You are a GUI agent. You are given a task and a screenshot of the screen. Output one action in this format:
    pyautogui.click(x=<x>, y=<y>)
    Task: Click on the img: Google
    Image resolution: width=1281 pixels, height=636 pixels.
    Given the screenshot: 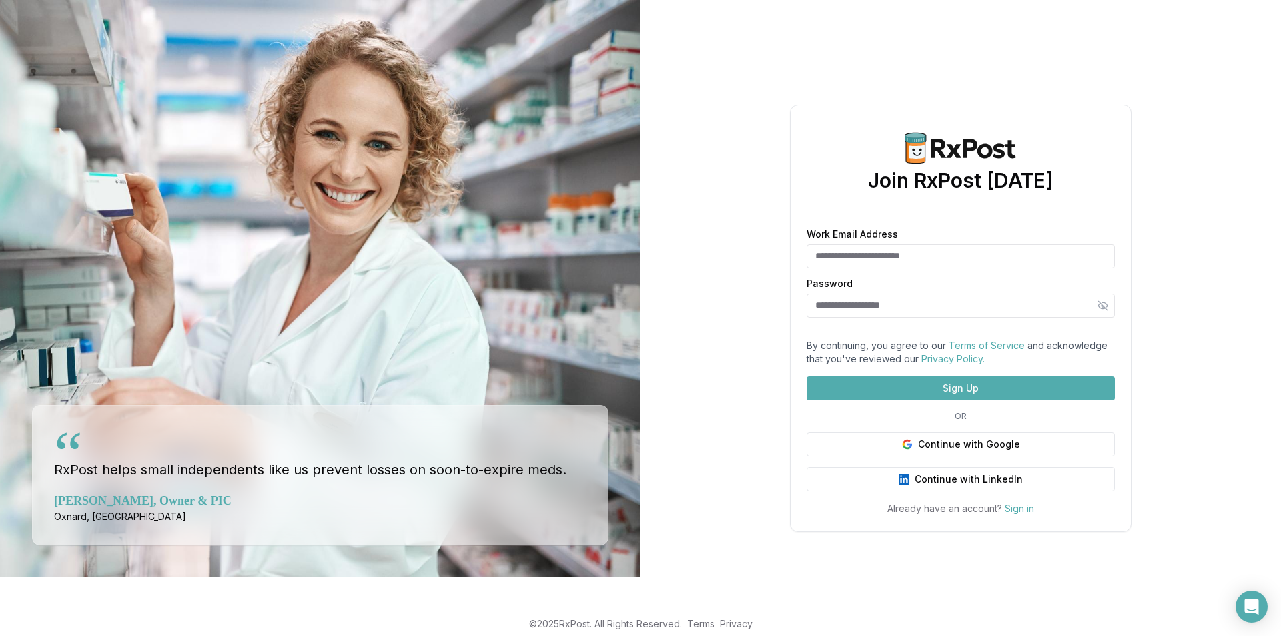 What is the action you would take?
    pyautogui.click(x=907, y=444)
    